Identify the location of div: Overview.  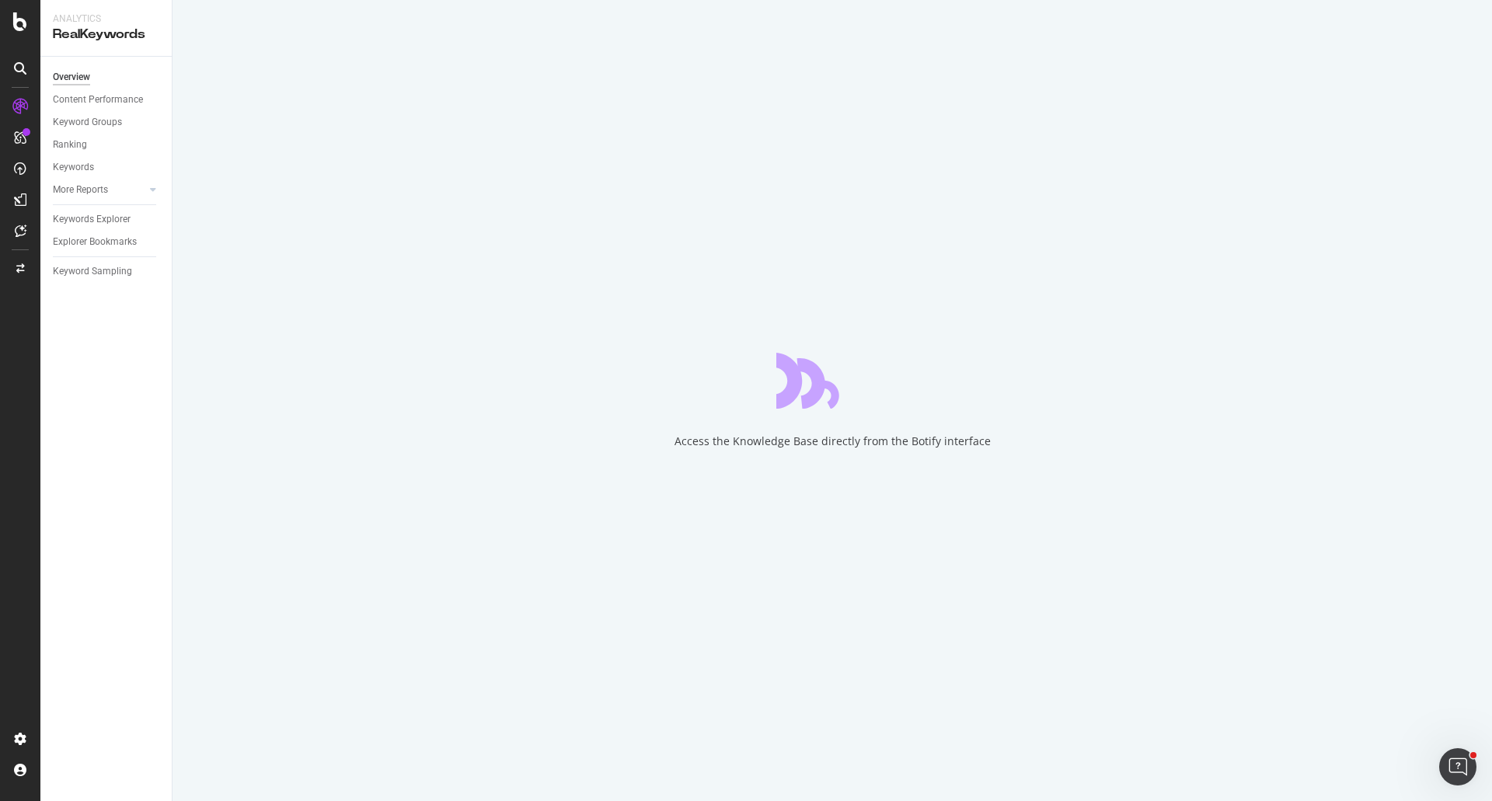
(71, 77).